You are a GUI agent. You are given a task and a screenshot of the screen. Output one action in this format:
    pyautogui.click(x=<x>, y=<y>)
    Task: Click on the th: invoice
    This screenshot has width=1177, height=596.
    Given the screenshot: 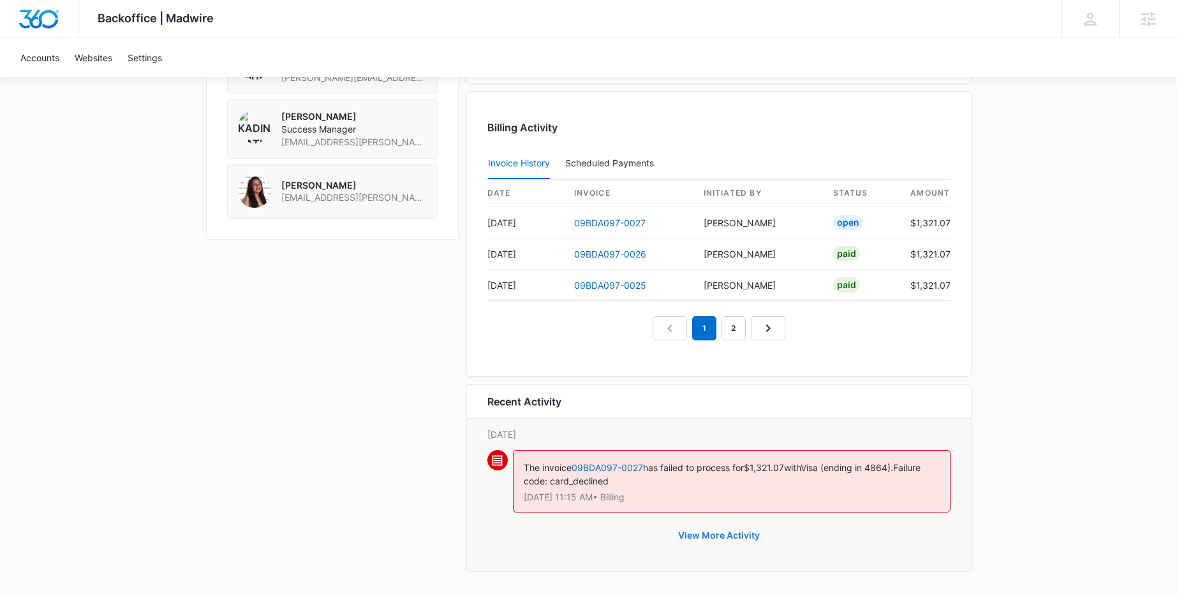 What is the action you would take?
    pyautogui.click(x=628, y=193)
    